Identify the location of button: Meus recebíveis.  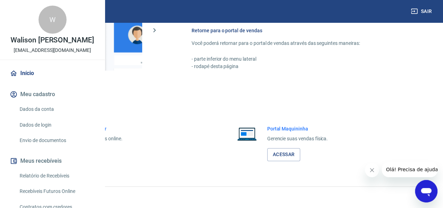
(52, 161).